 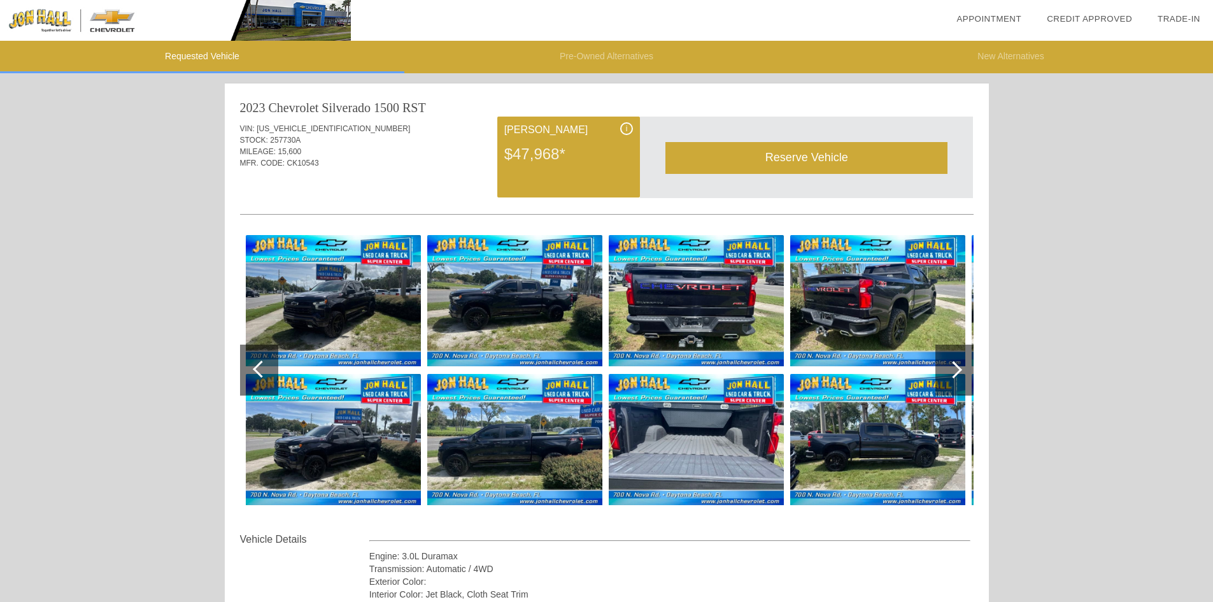 What do you see at coordinates (333, 300) in the screenshot?
I see `img: 2.jpg` at bounding box center [333, 300].